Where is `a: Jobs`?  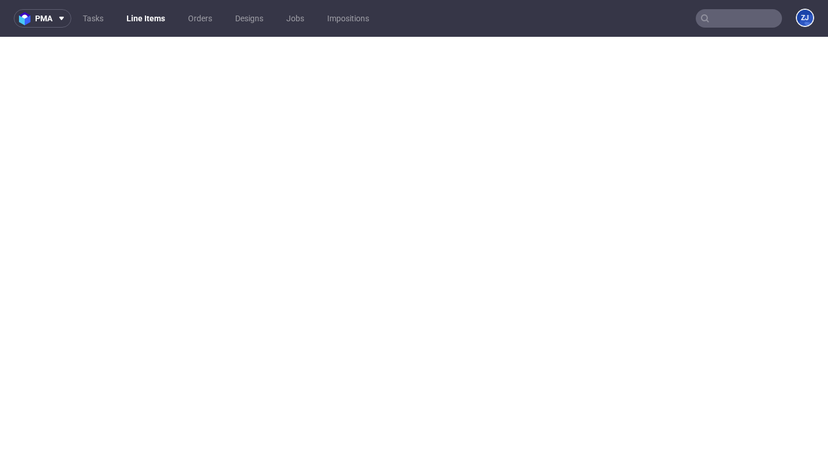
a: Jobs is located at coordinates (295, 18).